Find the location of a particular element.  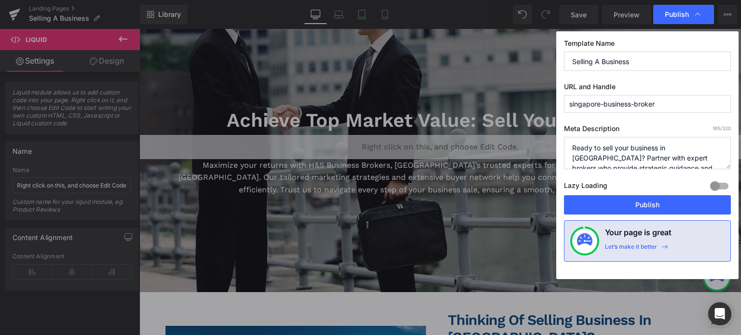

span: 165 is located at coordinates (717, 128).